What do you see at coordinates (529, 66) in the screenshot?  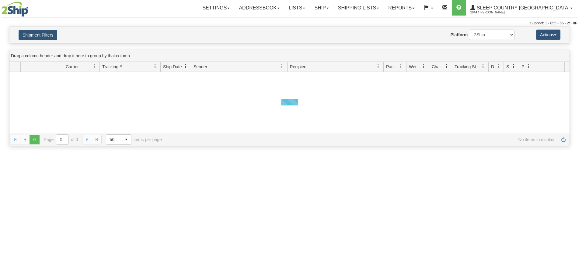 I see `a: Pickup Status filter column settings` at bounding box center [529, 66].